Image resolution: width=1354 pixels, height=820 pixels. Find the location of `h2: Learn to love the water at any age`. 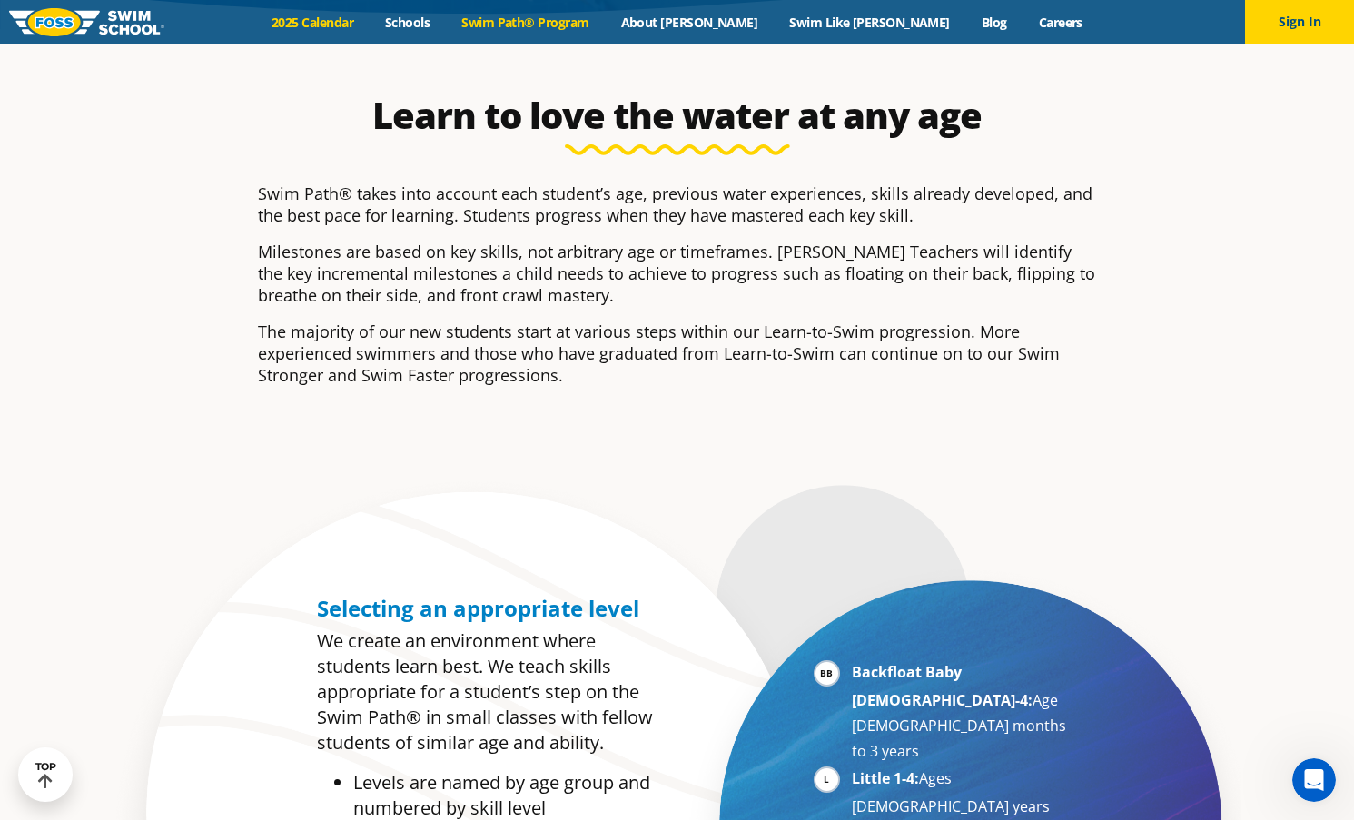

h2: Learn to love the water at any age is located at coordinates (677, 115).